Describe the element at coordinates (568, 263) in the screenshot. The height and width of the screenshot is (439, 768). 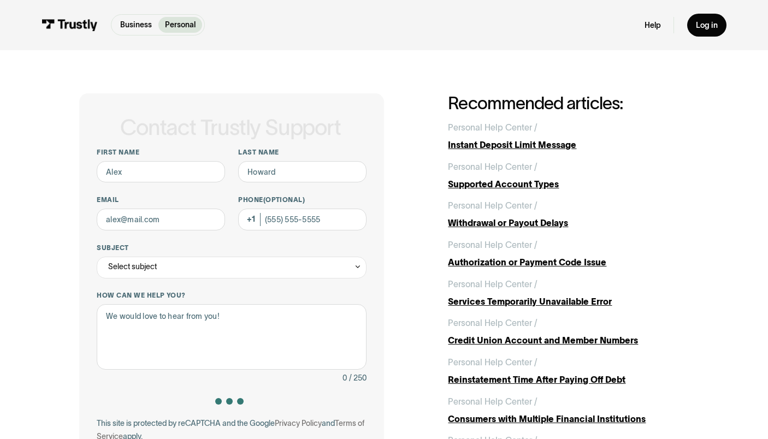
I see `div: Authorization or Payment Code Issue` at that location.